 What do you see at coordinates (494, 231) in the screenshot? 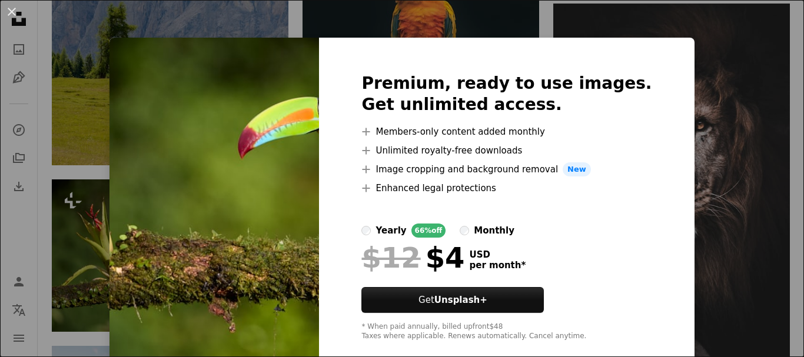
I see `div: monthly` at bounding box center [494, 231].